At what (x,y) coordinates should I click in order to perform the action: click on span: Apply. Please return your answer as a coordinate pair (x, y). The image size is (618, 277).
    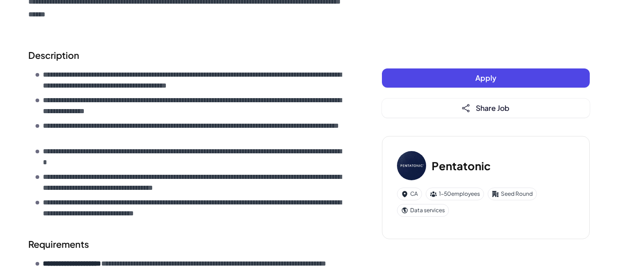
    Looking at the image, I should click on (486, 78).